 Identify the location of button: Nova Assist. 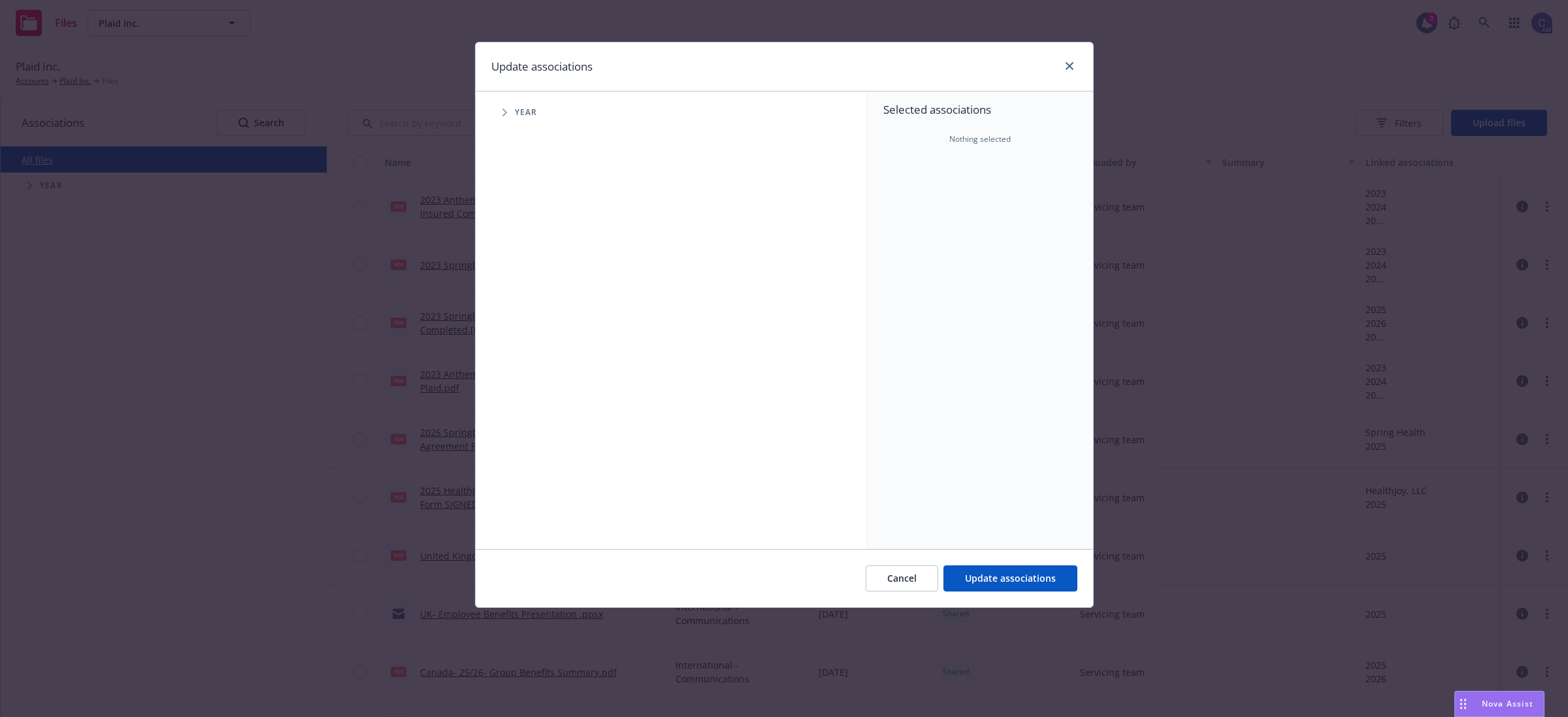
(1499, 704).